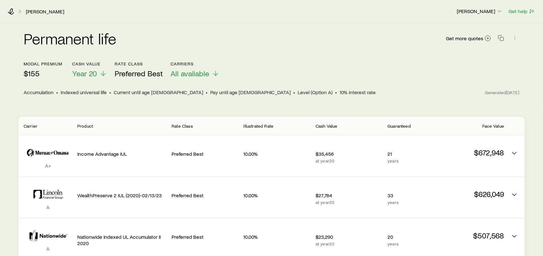 This screenshot has height=256, width=543. I want to click on span: 10% interest rate, so click(357, 92).